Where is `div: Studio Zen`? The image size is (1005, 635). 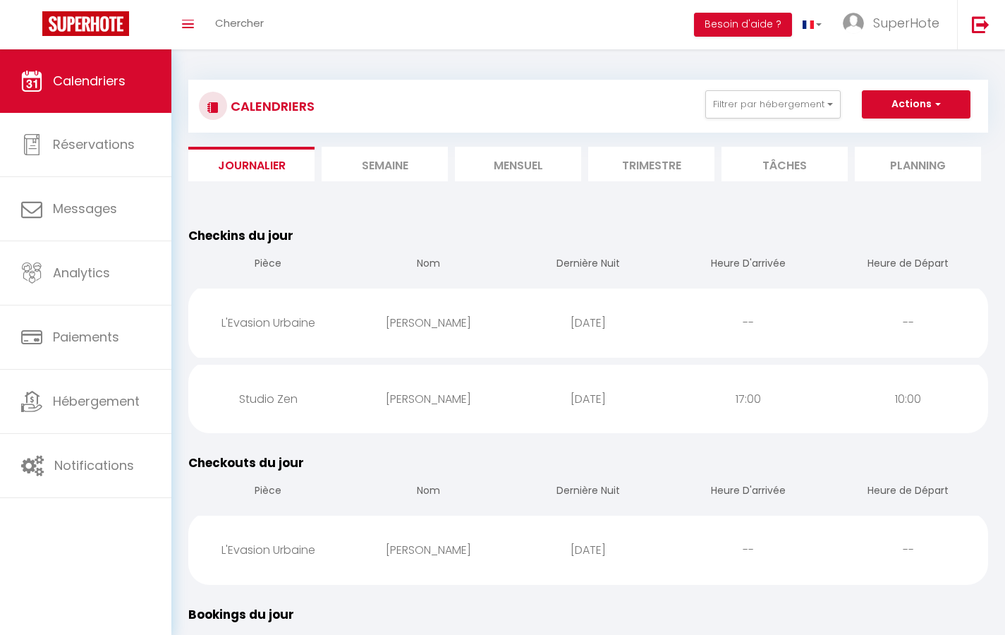 div: Studio Zen is located at coordinates (268, 398).